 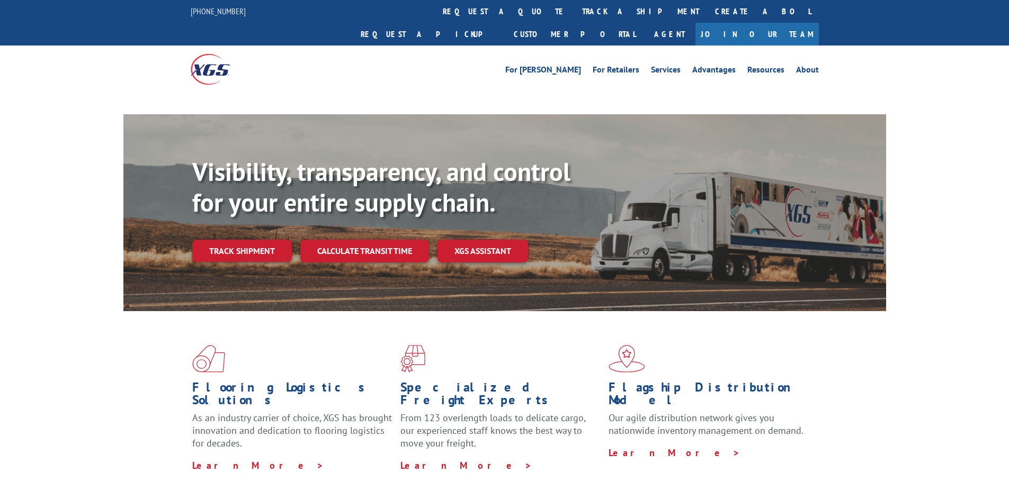 What do you see at coordinates (292, 430) in the screenshot?
I see `span: As an industry carrier of choice, XGS has brought innovation and dedication to flooring logistics...` at bounding box center [292, 430].